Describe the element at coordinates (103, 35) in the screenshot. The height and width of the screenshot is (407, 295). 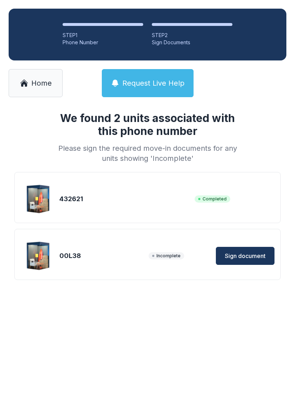
I see `div: STEP 1` at that location.